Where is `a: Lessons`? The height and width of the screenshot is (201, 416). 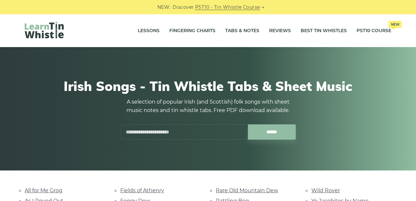 a: Lessons is located at coordinates (148, 31).